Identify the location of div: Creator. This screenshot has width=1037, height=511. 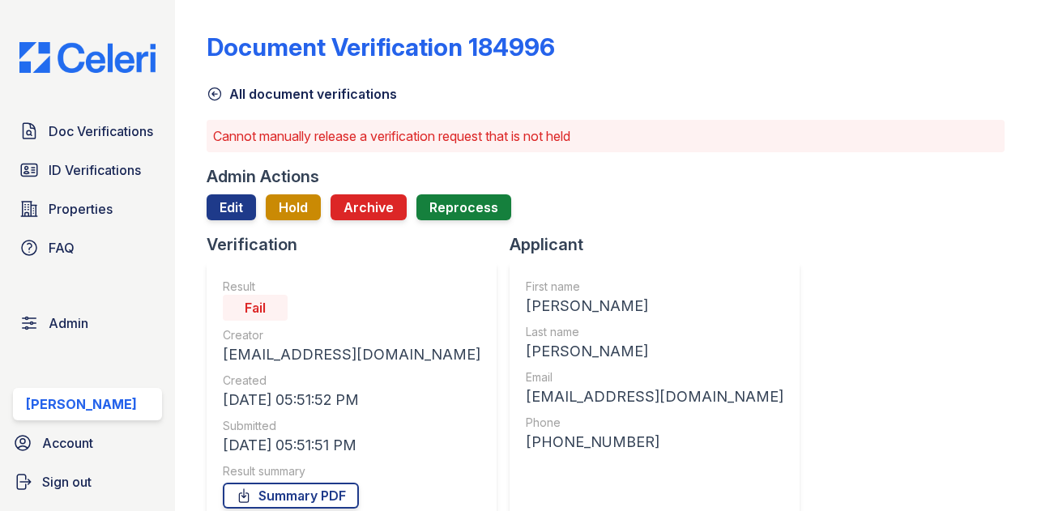
(352, 335).